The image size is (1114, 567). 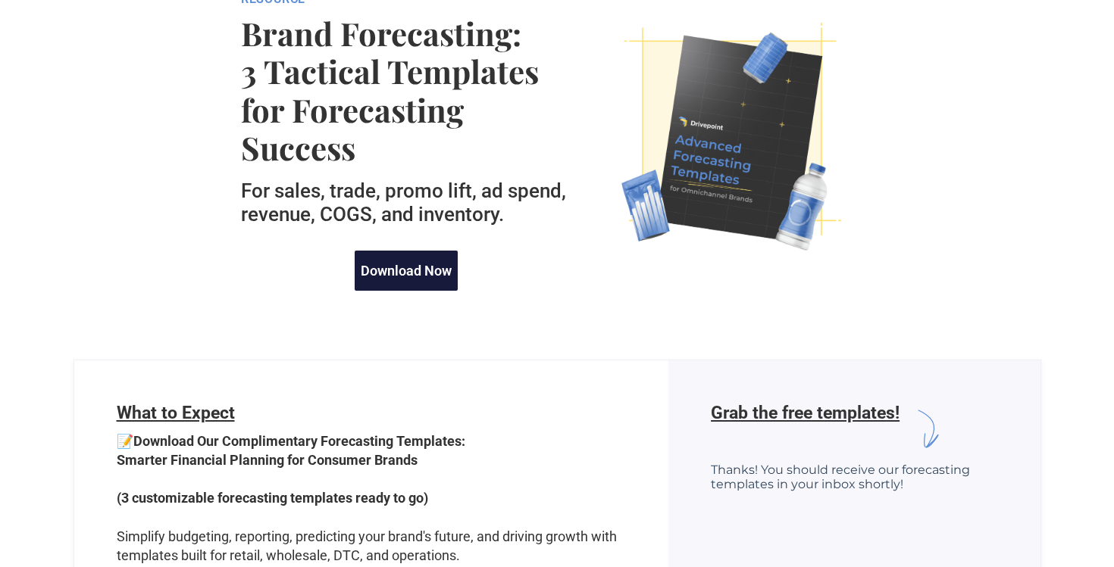 I want to click on strong: Brand Forecasting: 3 Tactical Templates for Forecasting Success, so click(x=406, y=91).